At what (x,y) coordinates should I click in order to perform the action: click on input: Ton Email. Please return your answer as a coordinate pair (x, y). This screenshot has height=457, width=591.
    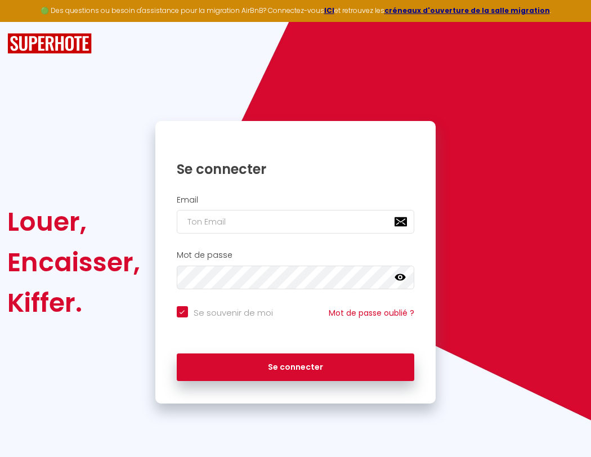
    Looking at the image, I should click on (296, 222).